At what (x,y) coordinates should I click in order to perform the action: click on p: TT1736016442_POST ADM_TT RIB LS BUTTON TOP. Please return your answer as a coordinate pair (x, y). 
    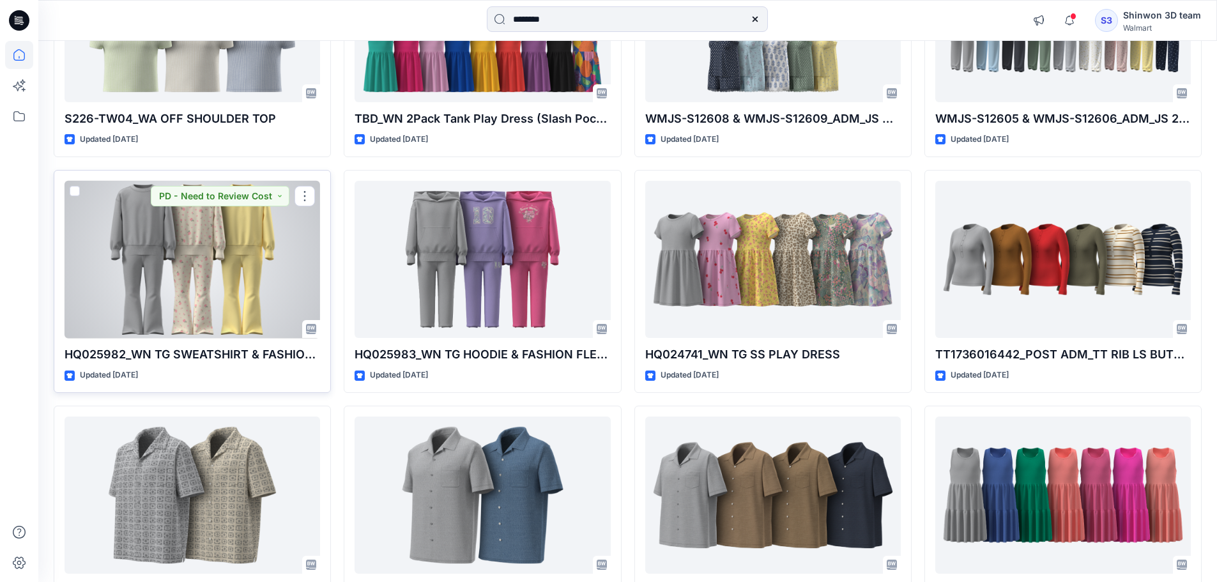
    Looking at the image, I should click on (1063, 354).